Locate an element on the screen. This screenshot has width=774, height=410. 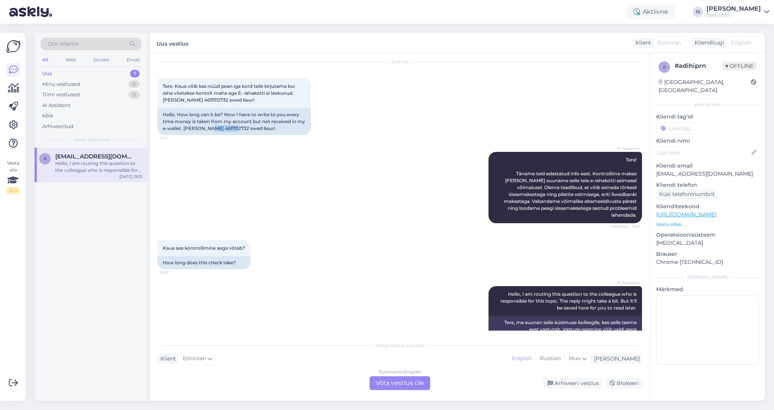
input: Lisa tag is located at coordinates (708, 128).